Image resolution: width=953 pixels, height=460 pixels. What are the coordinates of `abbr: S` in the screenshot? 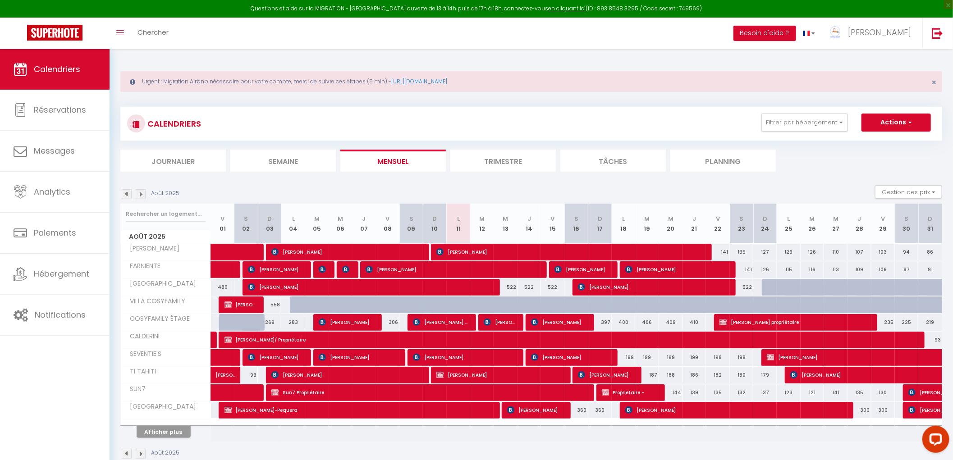 It's located at (906, 219).